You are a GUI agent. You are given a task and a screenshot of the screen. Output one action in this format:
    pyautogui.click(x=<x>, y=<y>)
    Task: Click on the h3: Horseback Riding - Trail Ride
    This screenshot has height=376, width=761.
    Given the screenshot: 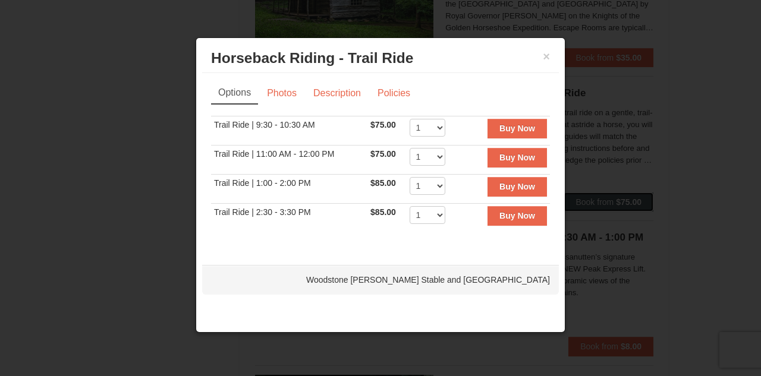 What is the action you would take?
    pyautogui.click(x=381, y=58)
    